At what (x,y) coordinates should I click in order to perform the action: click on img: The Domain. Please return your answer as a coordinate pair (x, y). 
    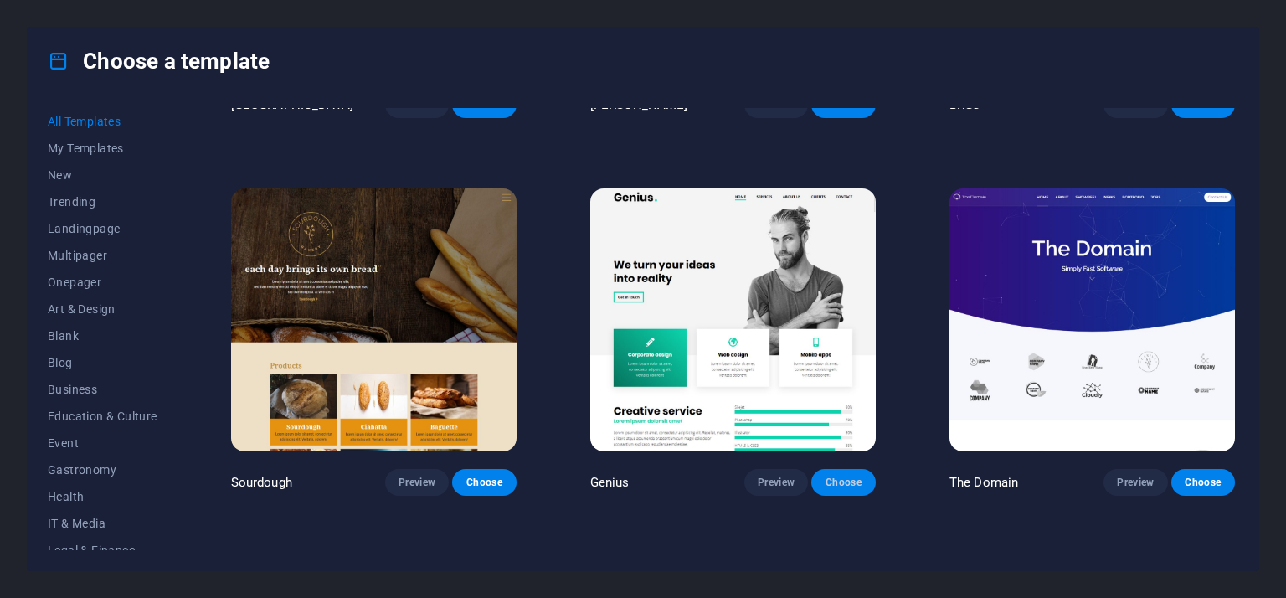
    Looking at the image, I should click on (1091, 320).